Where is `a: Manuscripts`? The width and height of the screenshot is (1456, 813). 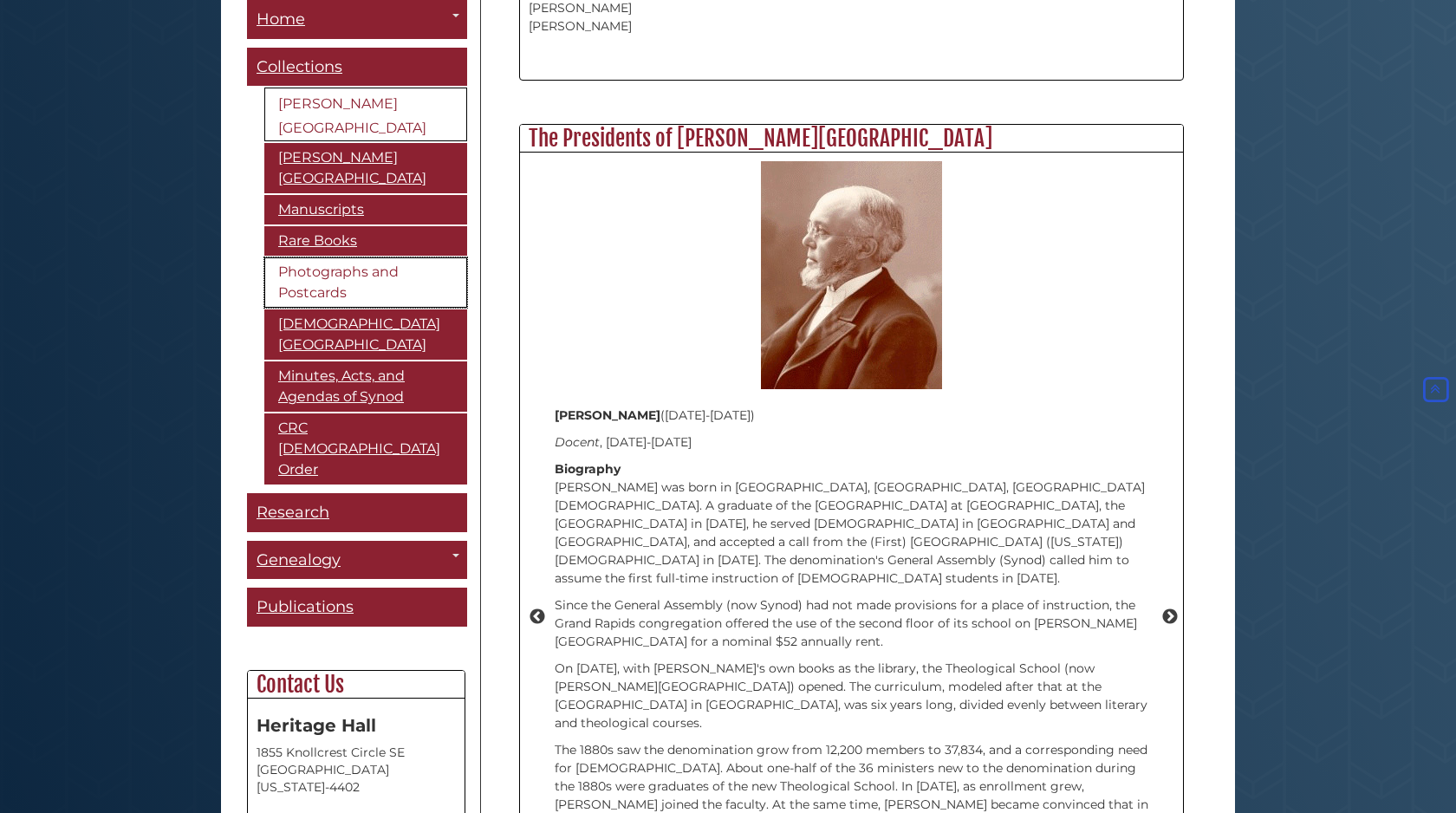 a: Manuscripts is located at coordinates (366, 210).